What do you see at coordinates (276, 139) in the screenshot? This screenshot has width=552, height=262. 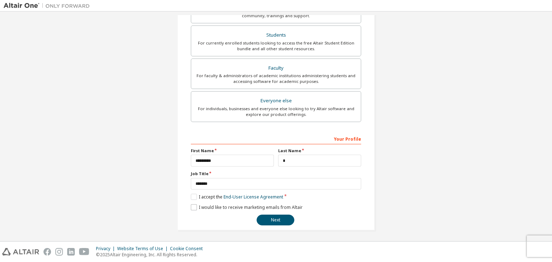 I see `div: Your Profile` at bounding box center [276, 139].